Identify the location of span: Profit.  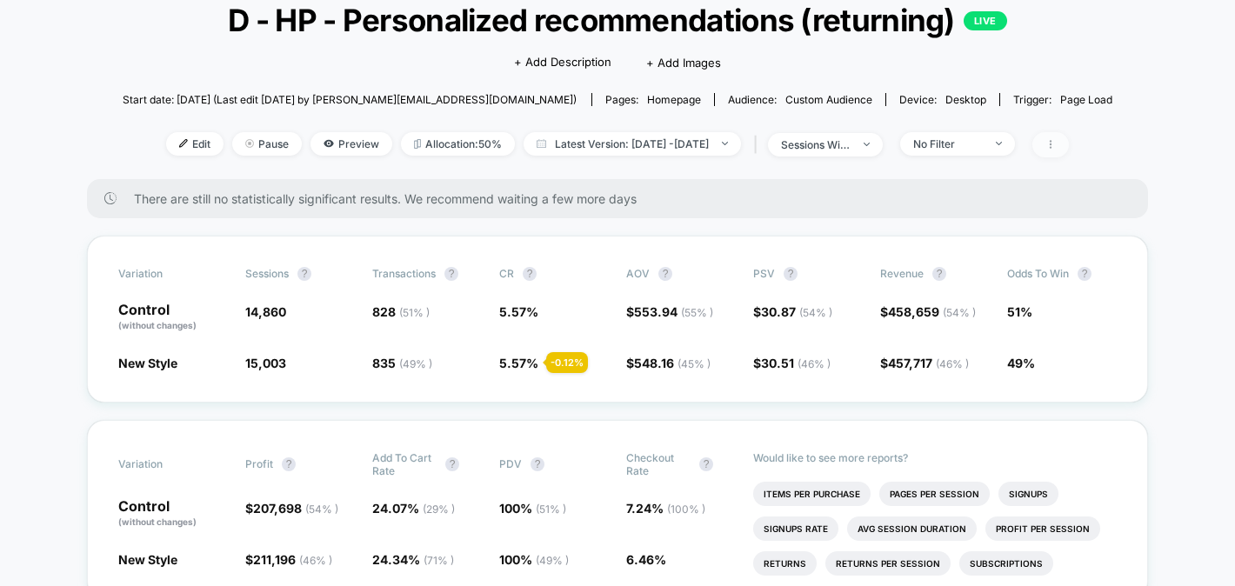
(259, 464).